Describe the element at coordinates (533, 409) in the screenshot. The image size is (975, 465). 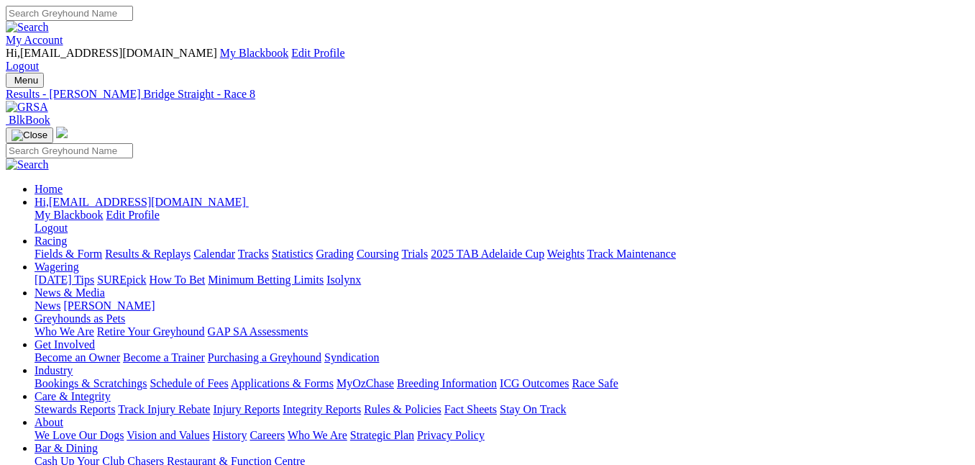
I see `a: Stay On Track` at that location.